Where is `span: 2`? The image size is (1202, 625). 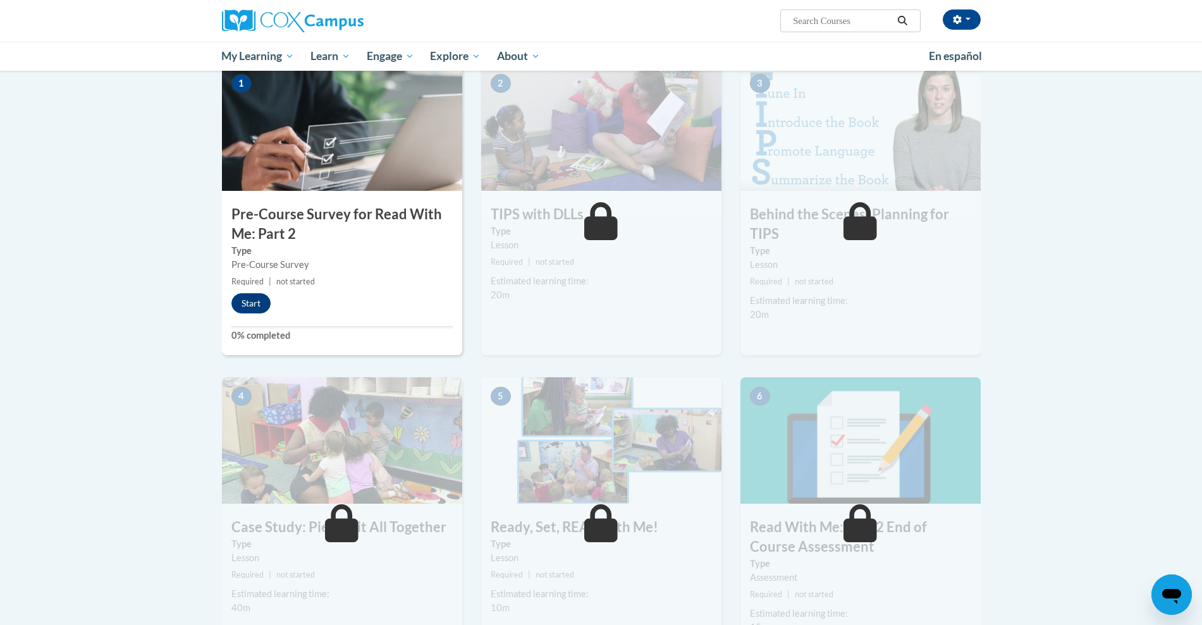
span: 2 is located at coordinates (501, 83).